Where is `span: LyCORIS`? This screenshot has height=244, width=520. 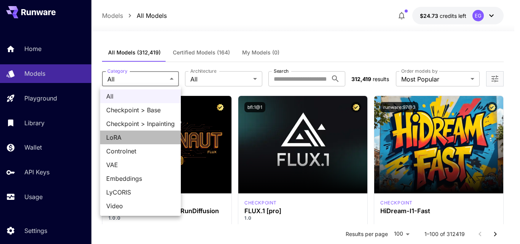 span: LyCORIS is located at coordinates (140, 192).